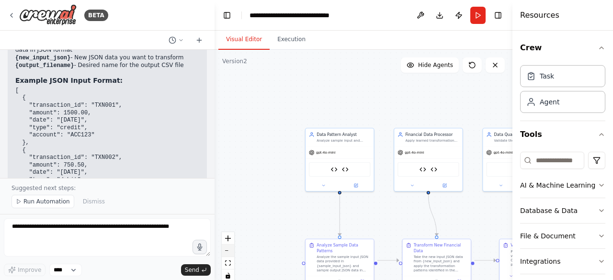 This screenshot has height=280, width=613. Describe the element at coordinates (563, 185) in the screenshot. I see `button: AI & Machine Learning` at that location.